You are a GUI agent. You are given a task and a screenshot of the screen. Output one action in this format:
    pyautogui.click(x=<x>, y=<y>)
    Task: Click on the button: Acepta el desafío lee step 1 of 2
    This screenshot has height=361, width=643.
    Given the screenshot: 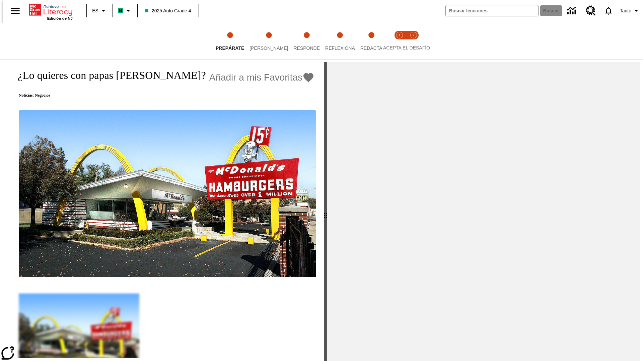 What is the action you would take?
    pyautogui.click(x=399, y=41)
    